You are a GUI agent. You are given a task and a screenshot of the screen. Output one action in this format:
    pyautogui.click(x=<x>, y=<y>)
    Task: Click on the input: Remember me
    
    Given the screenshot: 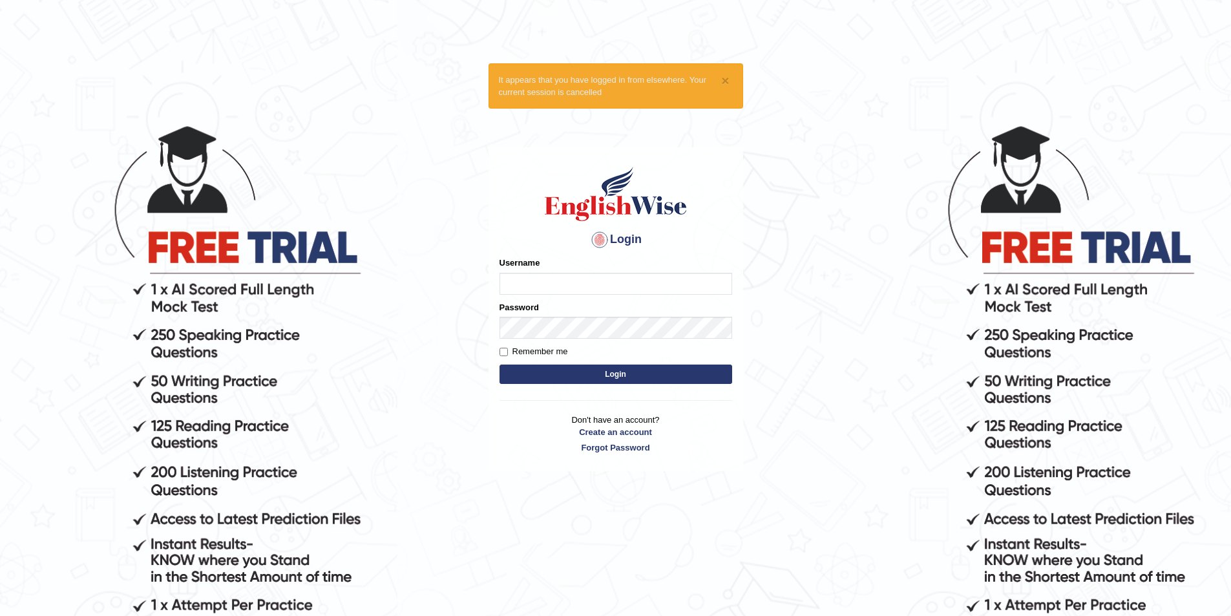 What is the action you would take?
    pyautogui.click(x=503, y=352)
    